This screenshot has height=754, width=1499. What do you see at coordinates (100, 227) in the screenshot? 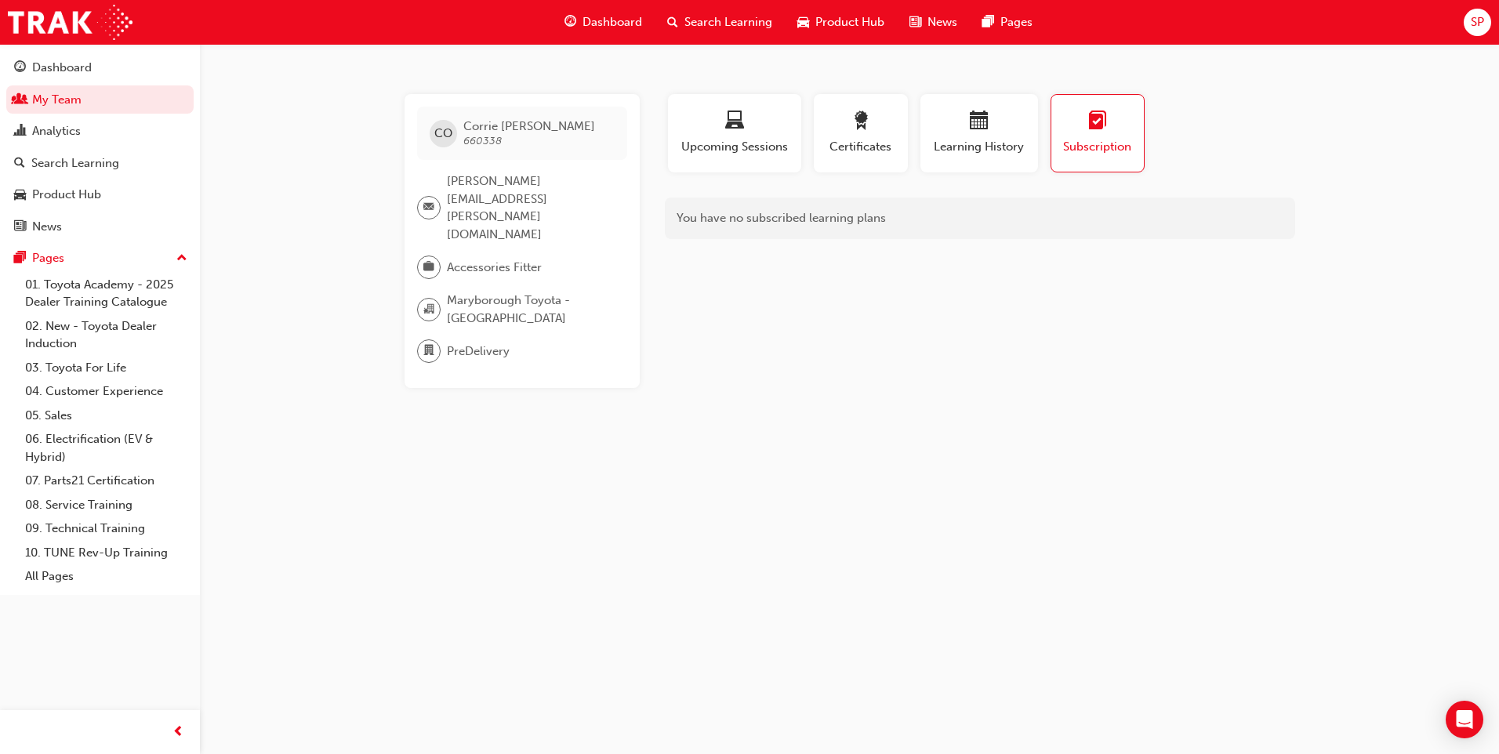
I see `a: News` at bounding box center [100, 227].